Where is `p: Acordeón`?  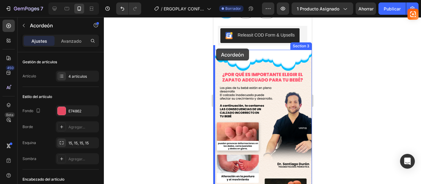
p: Acordeón is located at coordinates (56, 26).